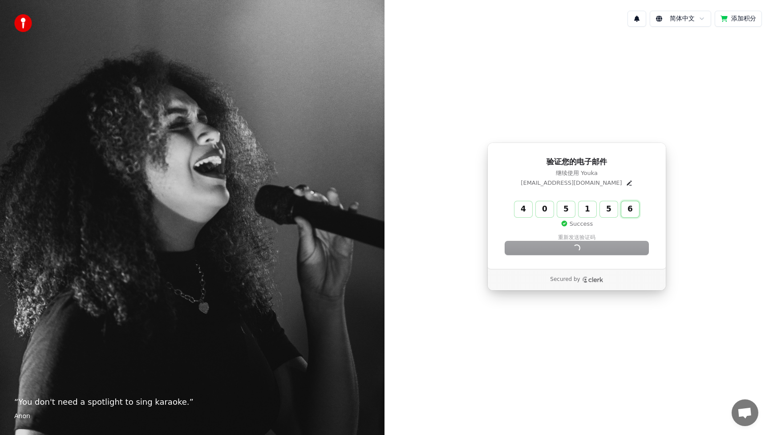 The height and width of the screenshot is (435, 769). I want to click on footer: Anon, so click(192, 416).